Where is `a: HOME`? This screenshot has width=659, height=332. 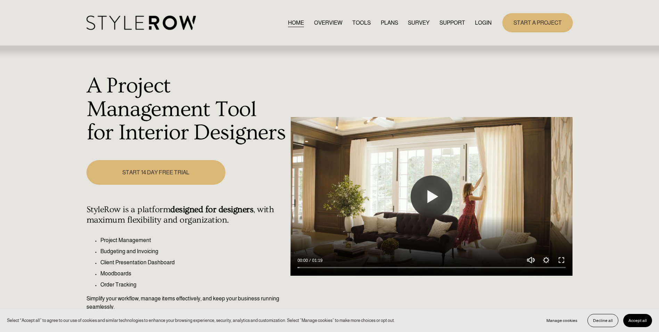
a: HOME is located at coordinates (296, 23).